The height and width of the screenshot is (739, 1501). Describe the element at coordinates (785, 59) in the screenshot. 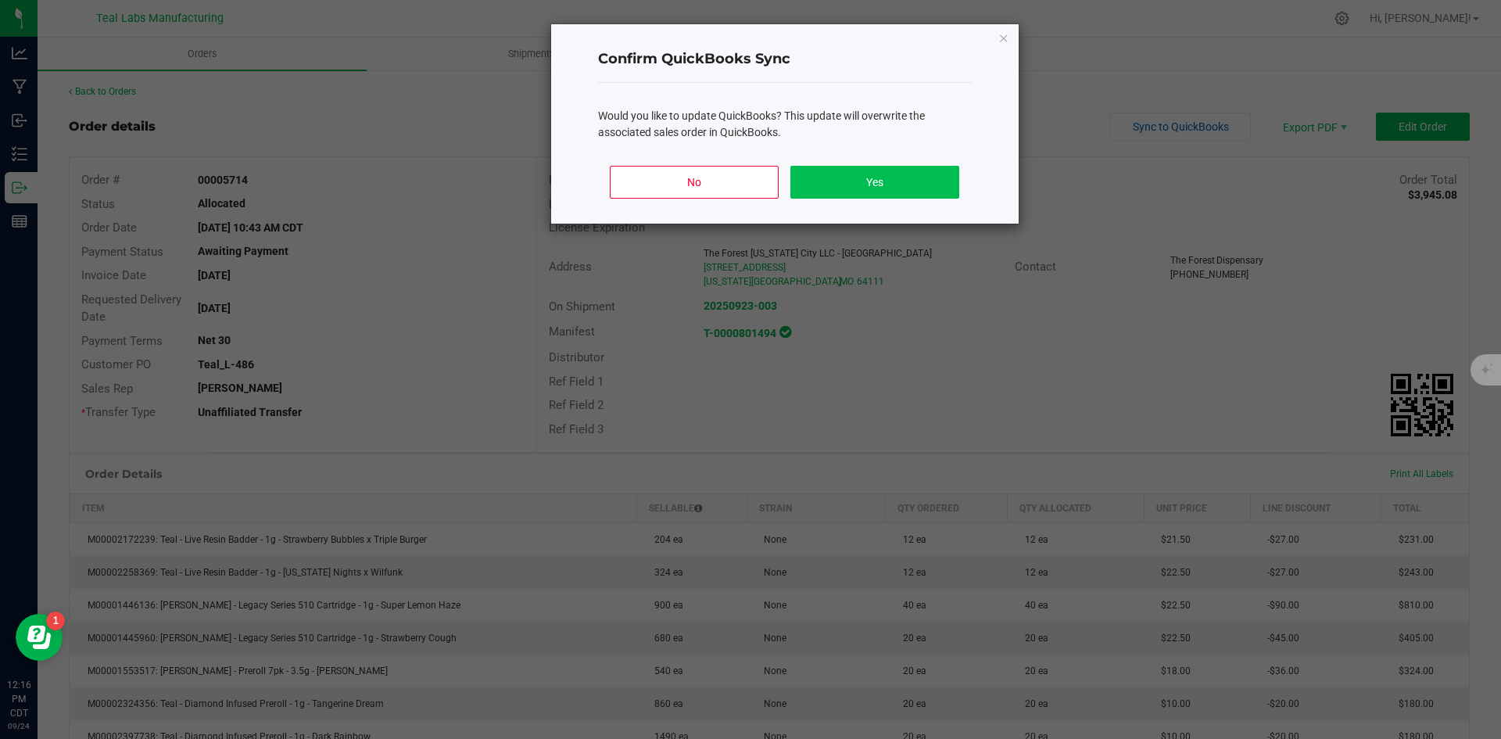

I see `h4: Confirm QuickBooks Sync` at that location.